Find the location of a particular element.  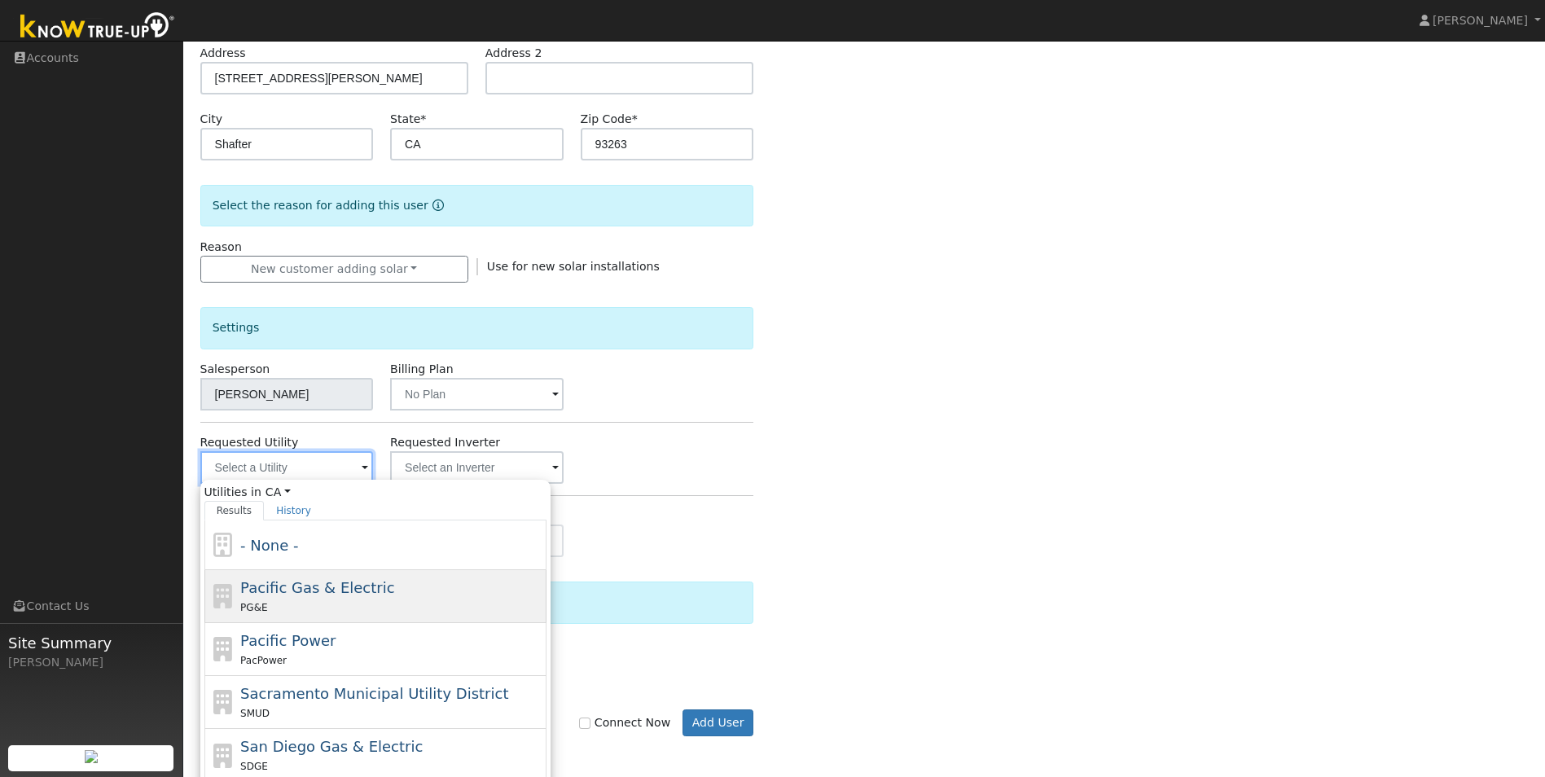

label: Salesperson is located at coordinates (235, 369).